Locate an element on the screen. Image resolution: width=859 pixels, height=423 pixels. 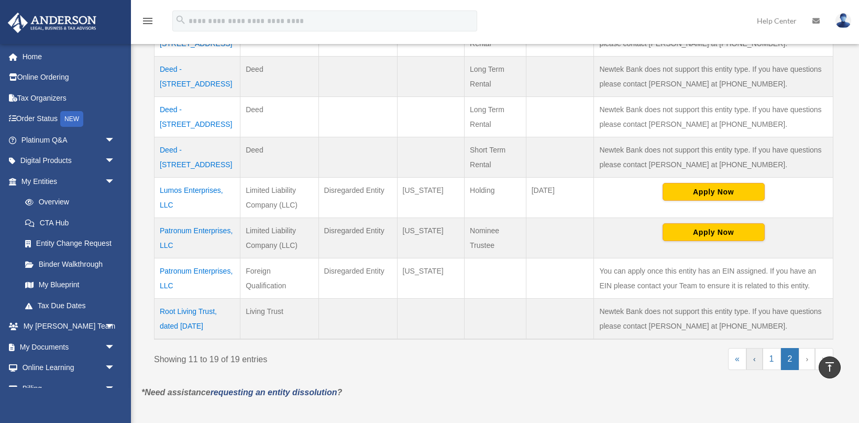
a: menu is located at coordinates (148, 23).